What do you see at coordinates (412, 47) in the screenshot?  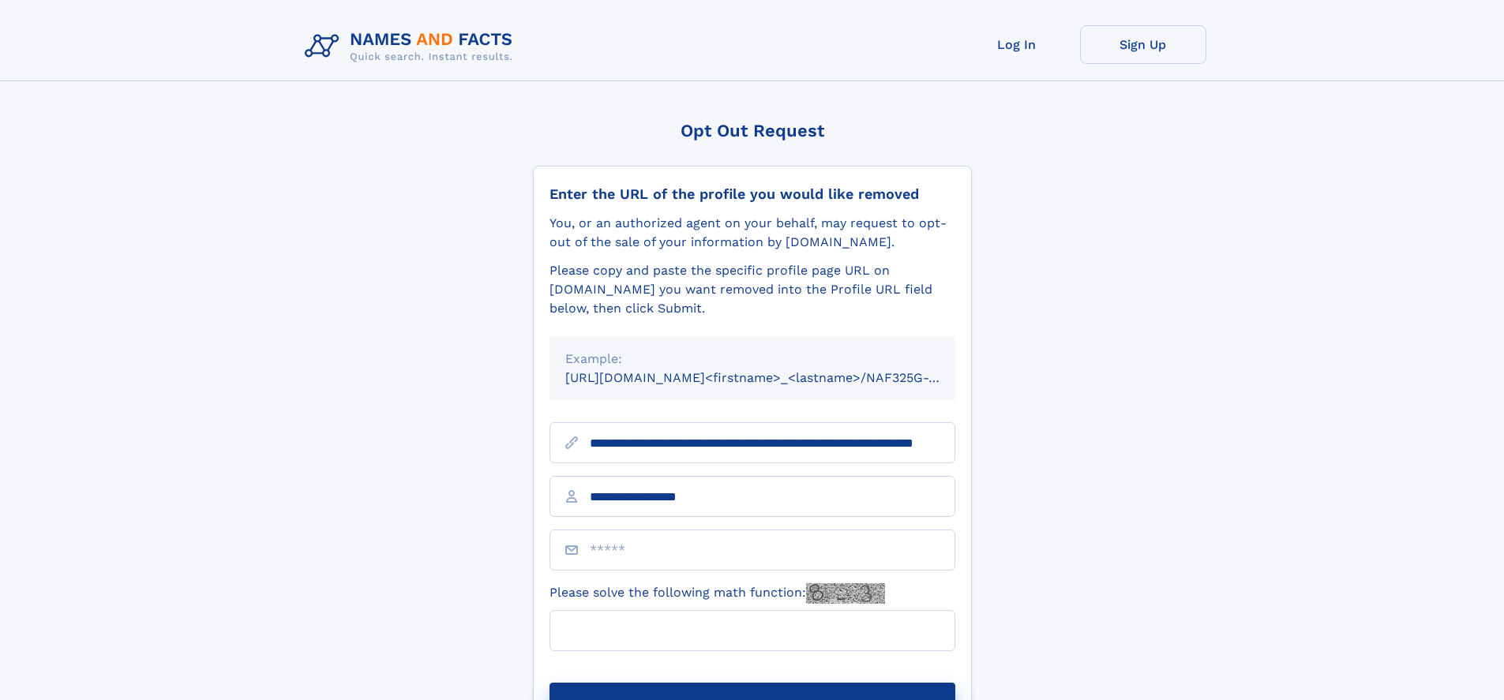 I see `img: Logo Names and Facts` at bounding box center [412, 47].